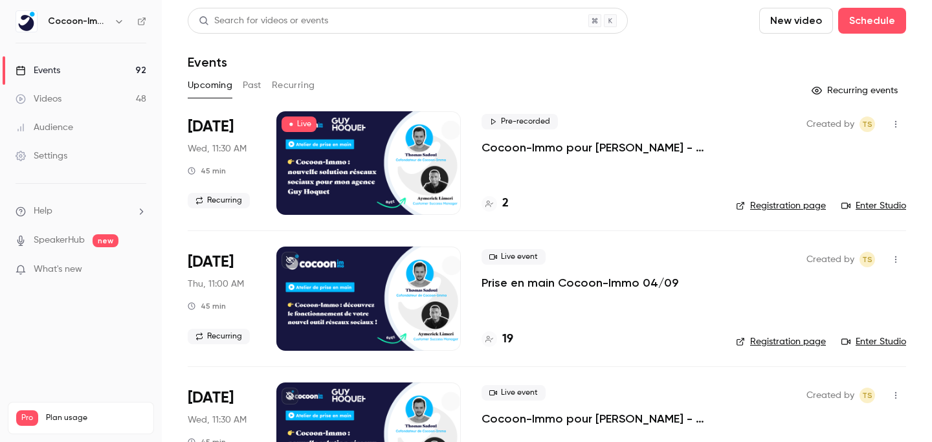 This screenshot has height=442, width=932. Describe the element at coordinates (263, 21) in the screenshot. I see `div: Search for videos or events` at that location.